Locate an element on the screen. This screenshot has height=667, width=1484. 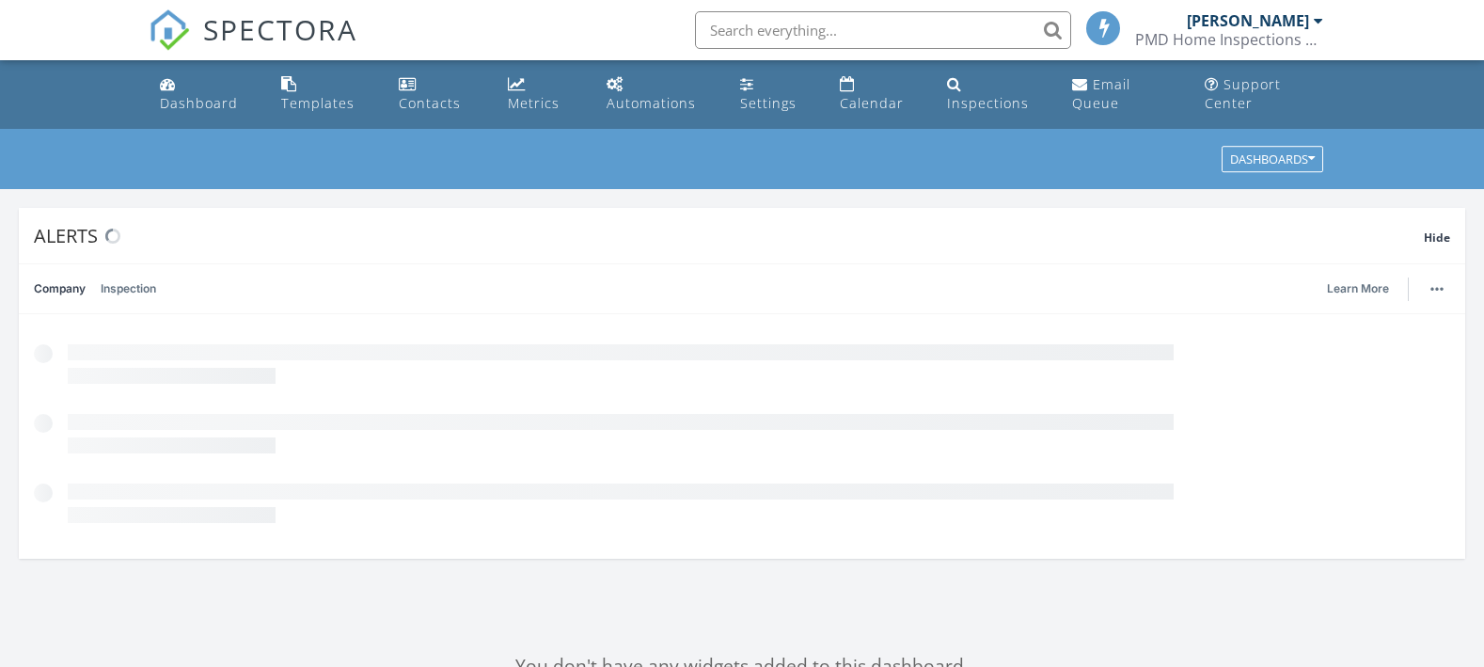
div: Dashboard is located at coordinates (198, 102).